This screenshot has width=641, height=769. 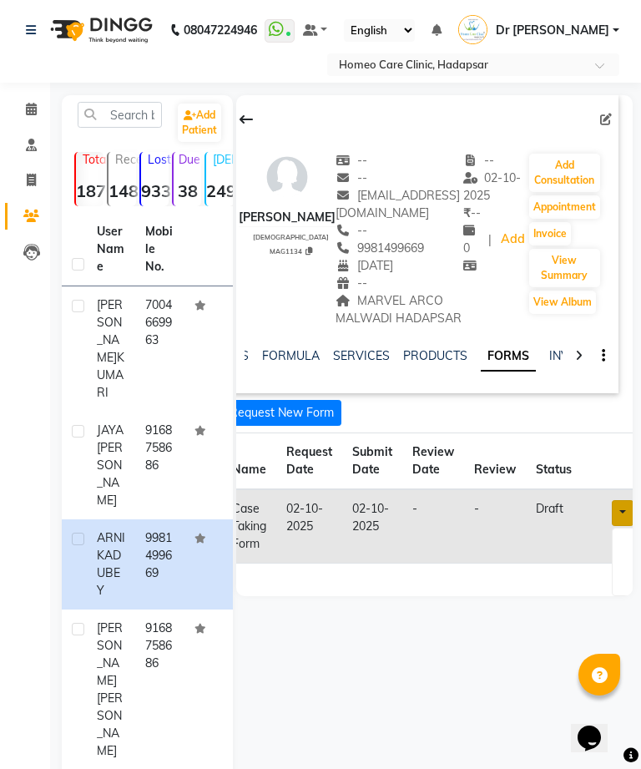 What do you see at coordinates (291, 250) in the screenshot?
I see `div: MAG1134` at bounding box center [291, 250].